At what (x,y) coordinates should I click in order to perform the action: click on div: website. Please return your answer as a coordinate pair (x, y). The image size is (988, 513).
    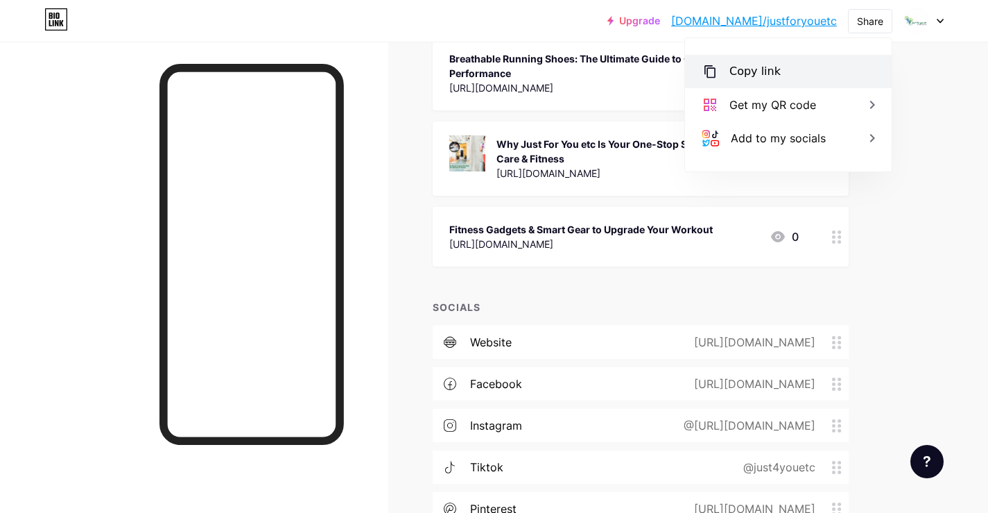
    Looking at the image, I should click on (491, 342).